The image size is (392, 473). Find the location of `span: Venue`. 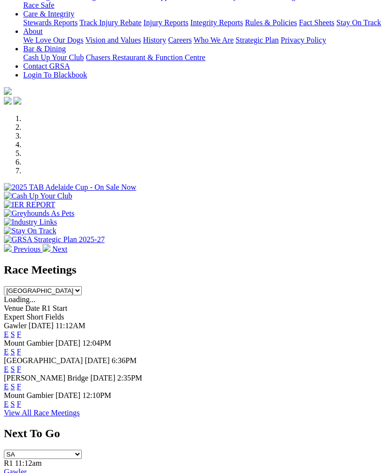

span: Venue is located at coordinates (14, 308).